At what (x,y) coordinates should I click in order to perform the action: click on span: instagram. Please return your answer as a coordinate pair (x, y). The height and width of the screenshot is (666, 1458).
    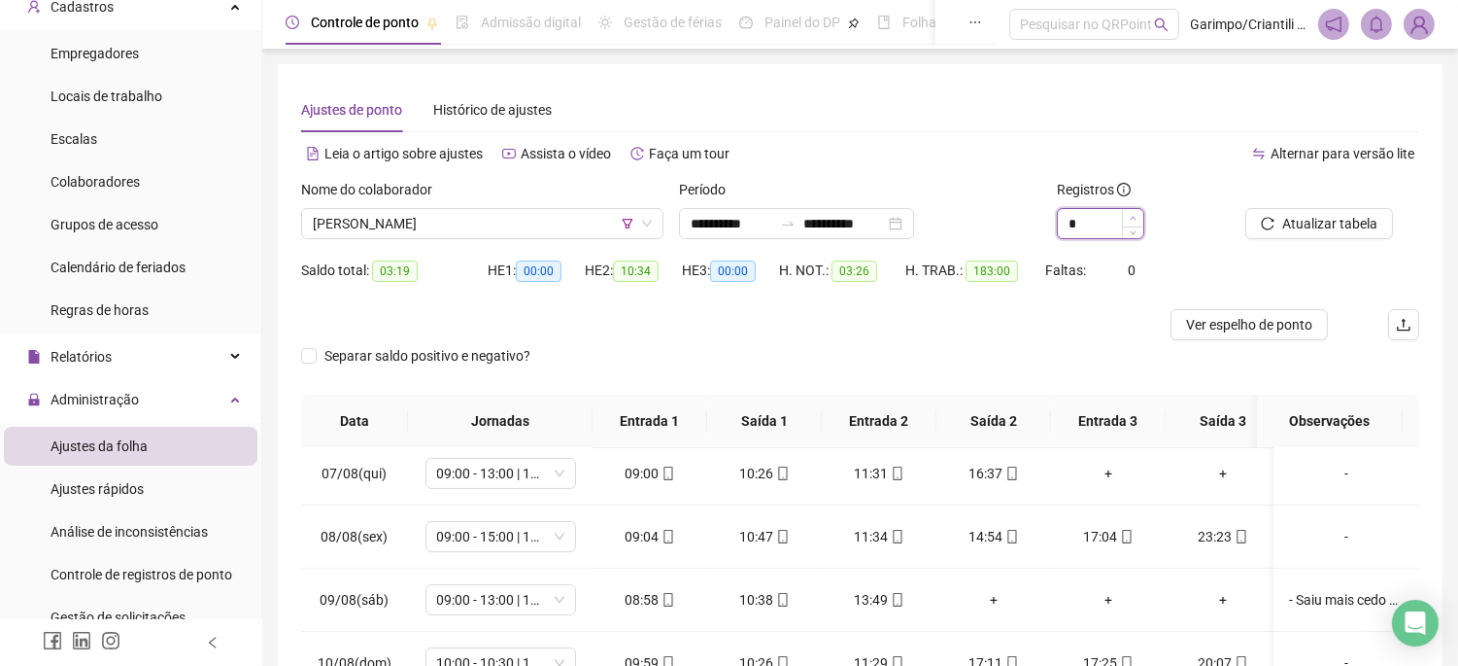
    Looking at the image, I should click on (111, 640).